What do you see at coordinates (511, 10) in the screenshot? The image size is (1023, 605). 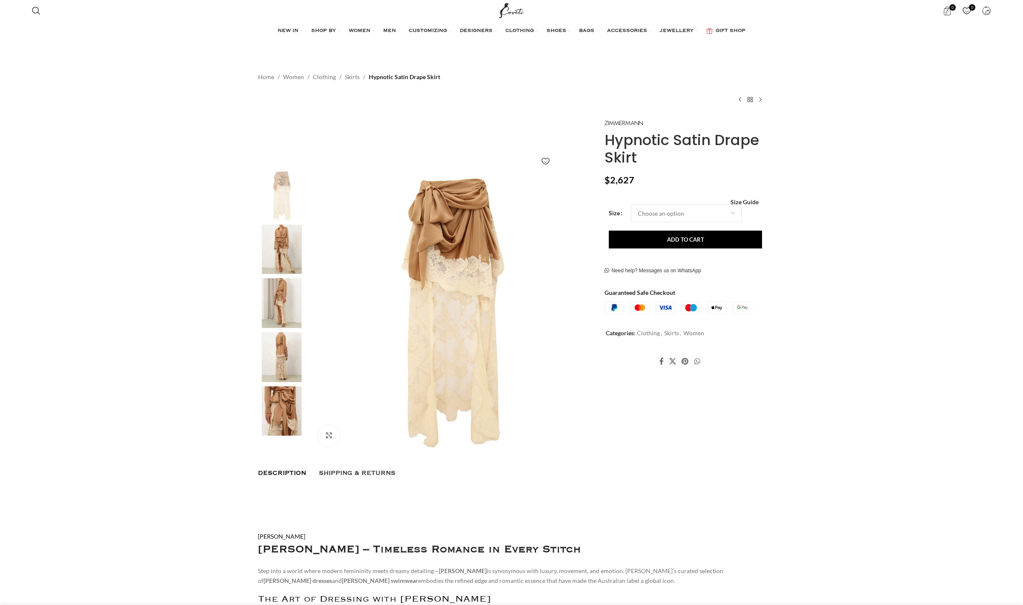 I see `a: Site logo` at bounding box center [511, 10].